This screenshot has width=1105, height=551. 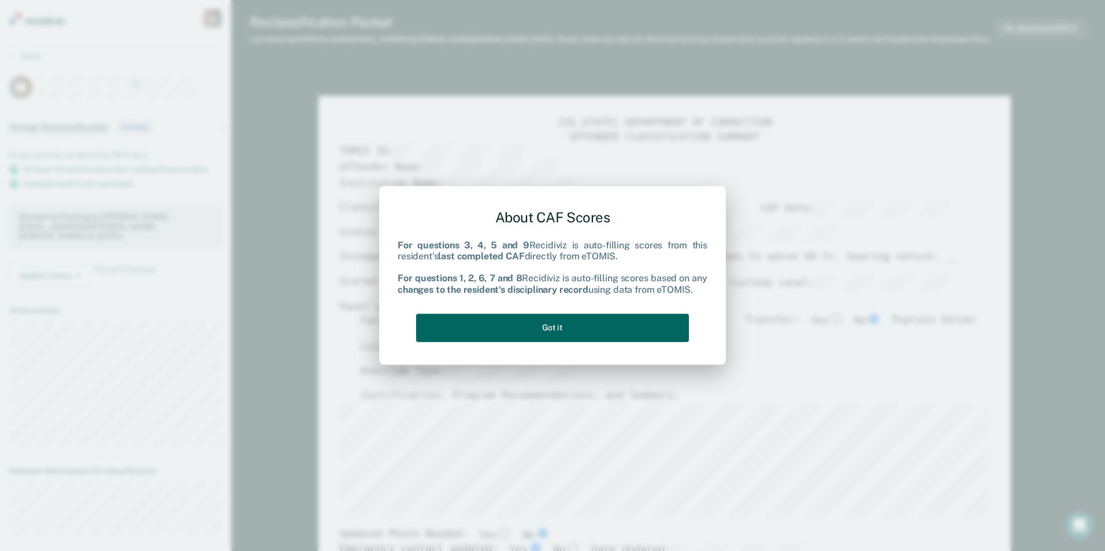 I want to click on b: For questions 1, 2, 6, 7 and 8, so click(x=459, y=278).